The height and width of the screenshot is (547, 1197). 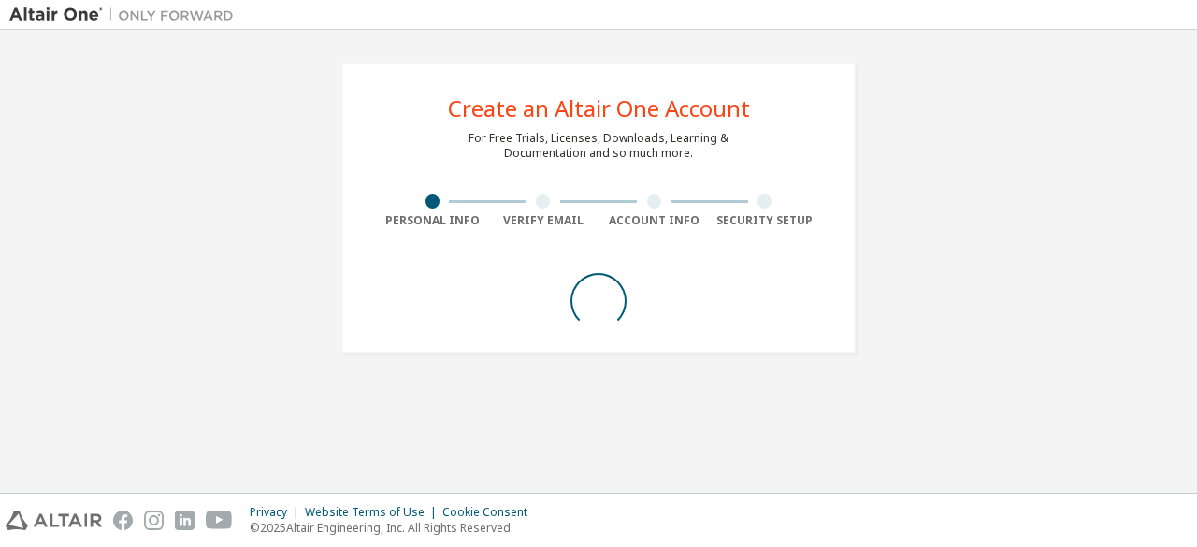 I want to click on img: instagram.svg, so click(x=153, y=520).